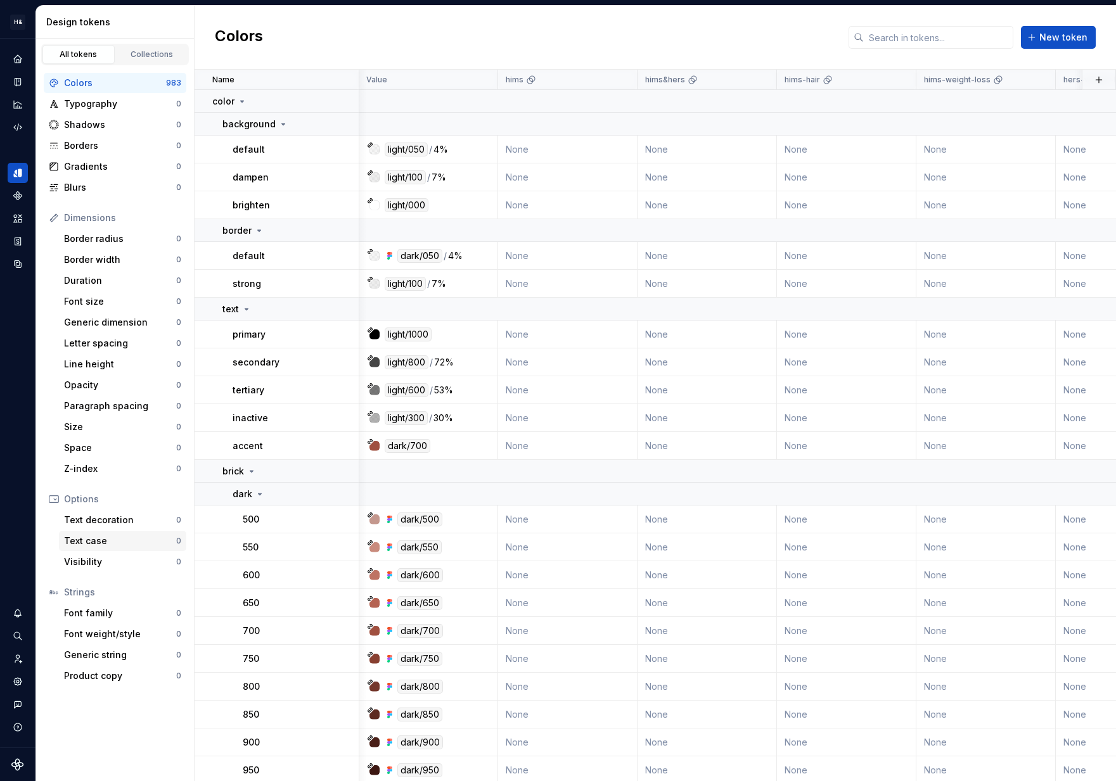 Image resolution: width=1116 pixels, height=781 pixels. Describe the element at coordinates (223, 101) in the screenshot. I see `p: color` at that location.